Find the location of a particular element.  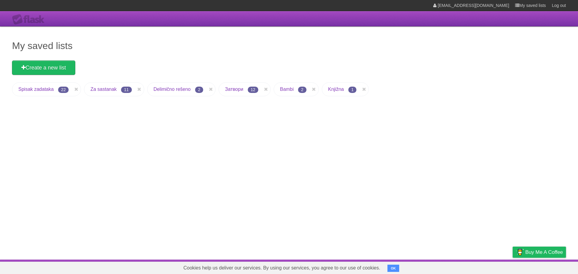

a: Spisak zadataka is located at coordinates (36, 89).